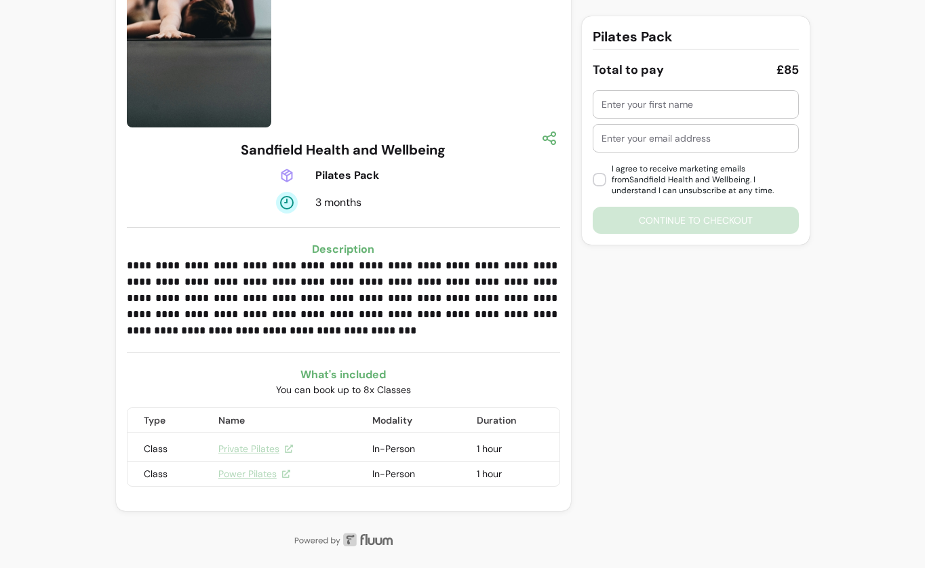  What do you see at coordinates (343, 375) in the screenshot?
I see `h3: What's included` at bounding box center [343, 375].